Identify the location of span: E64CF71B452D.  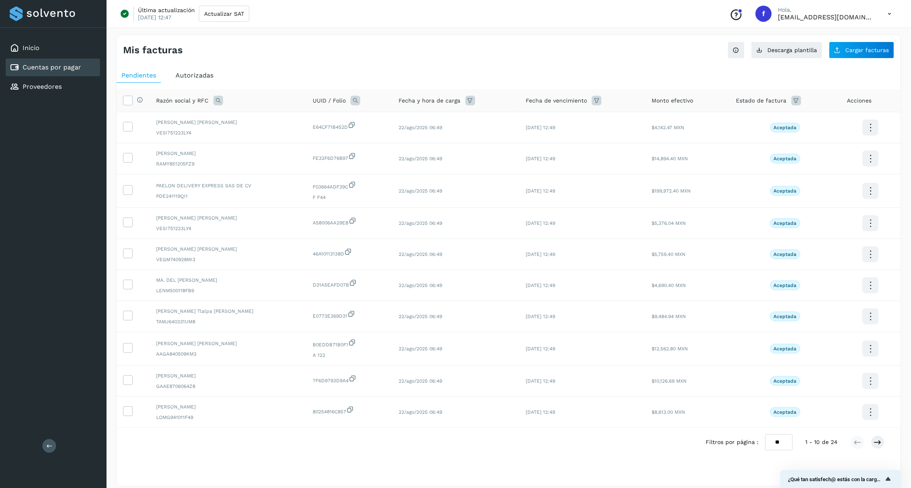
(349, 126).